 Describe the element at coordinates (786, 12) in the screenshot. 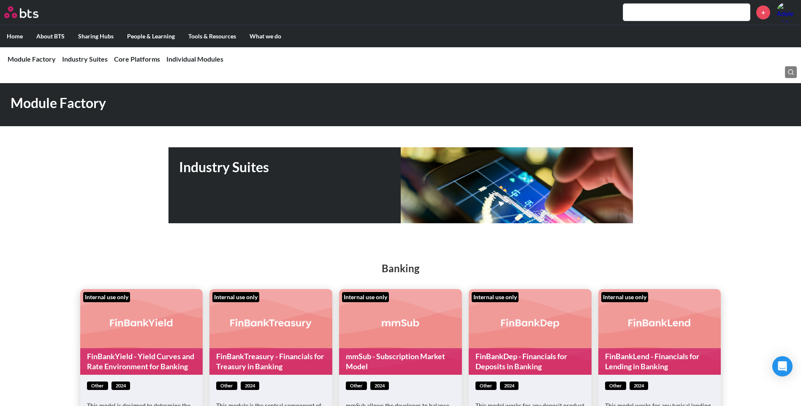

I see `a: Profile` at that location.